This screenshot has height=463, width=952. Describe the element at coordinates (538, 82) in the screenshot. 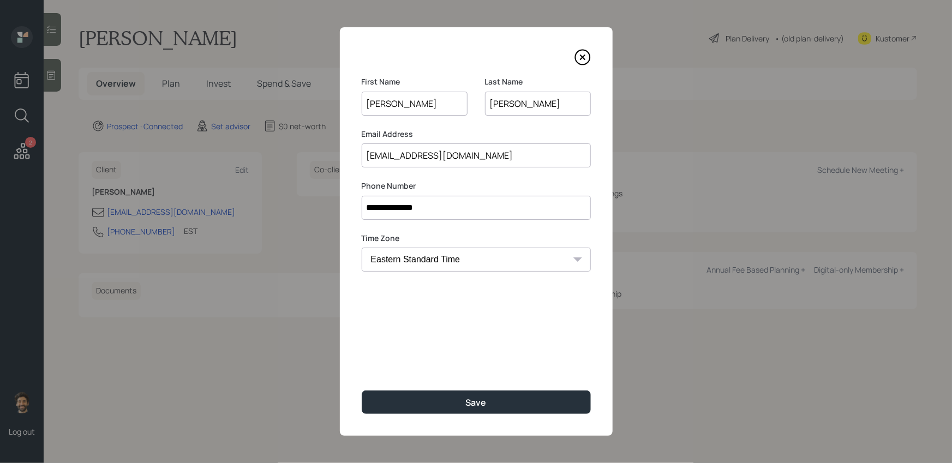

I see `label: Last Name` at that location.